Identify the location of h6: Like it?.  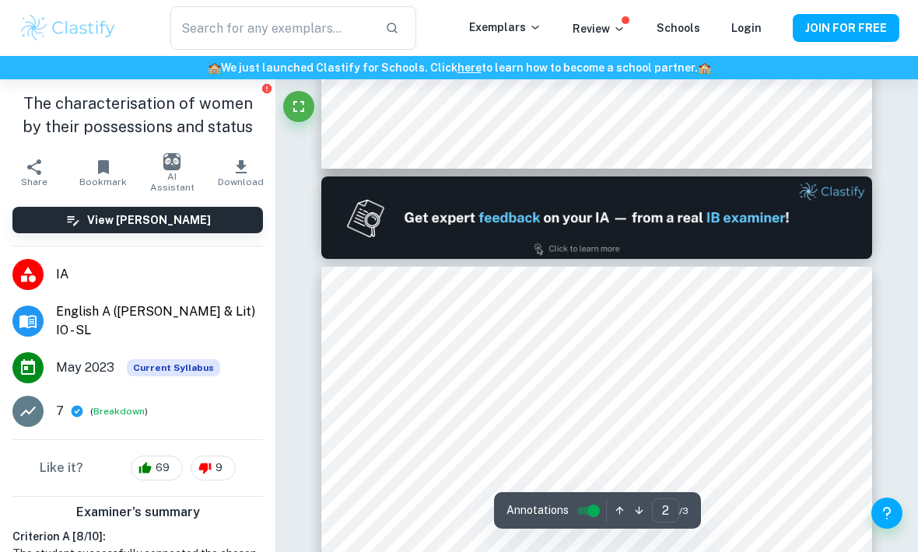
(61, 468).